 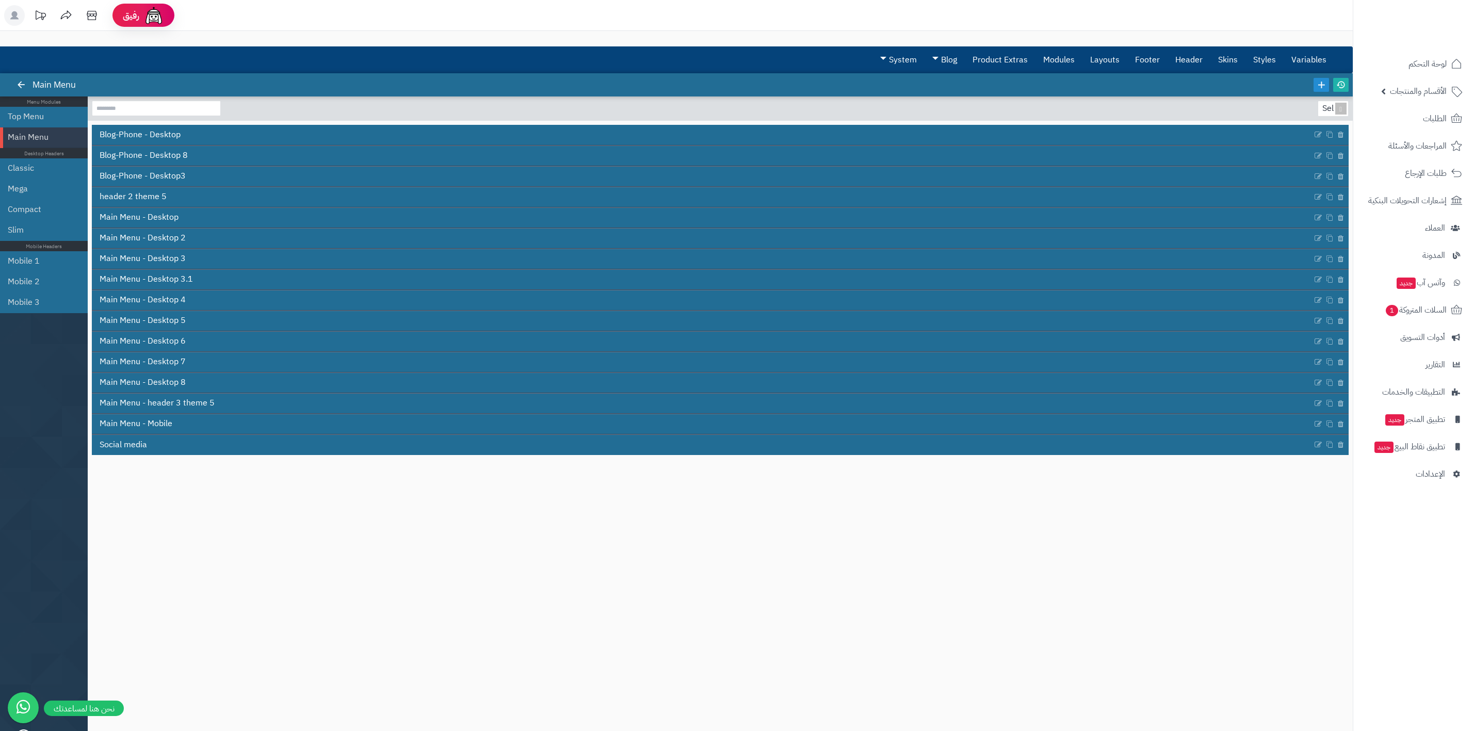 I want to click on span: التقارير, so click(x=1436, y=365).